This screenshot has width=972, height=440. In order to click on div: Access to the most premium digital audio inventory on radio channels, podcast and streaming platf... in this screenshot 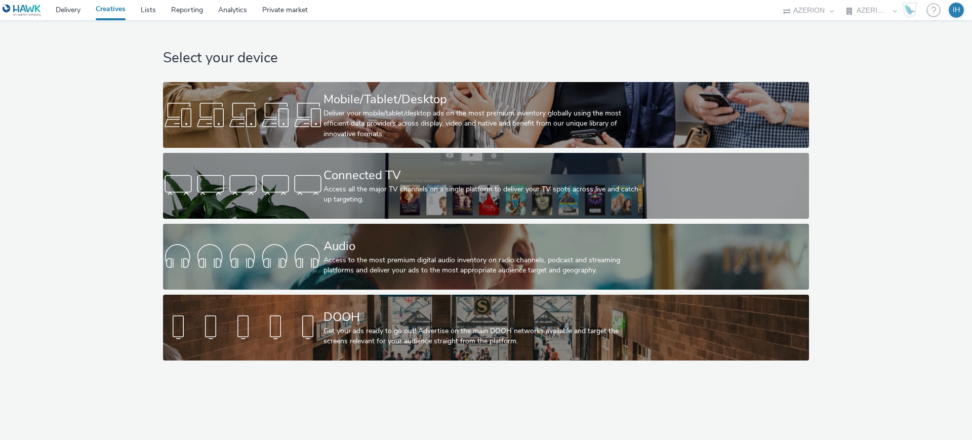, I will do `click(484, 265)`.